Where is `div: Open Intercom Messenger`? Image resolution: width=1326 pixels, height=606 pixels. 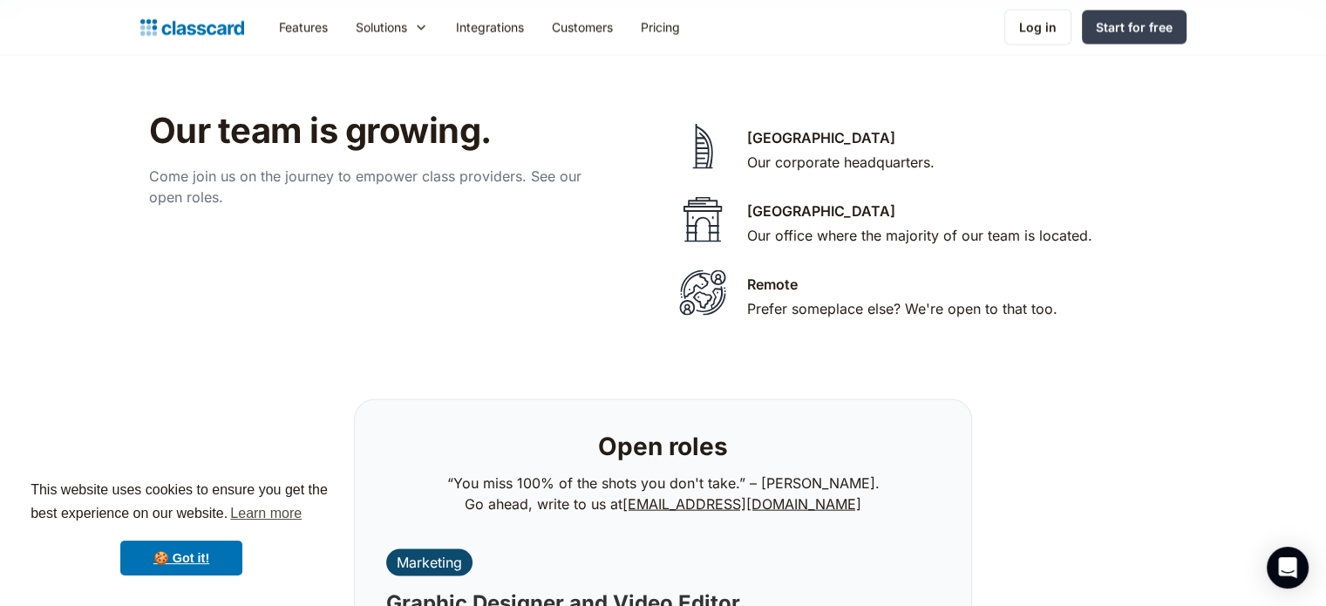
div: Open Intercom Messenger is located at coordinates (1288, 568).